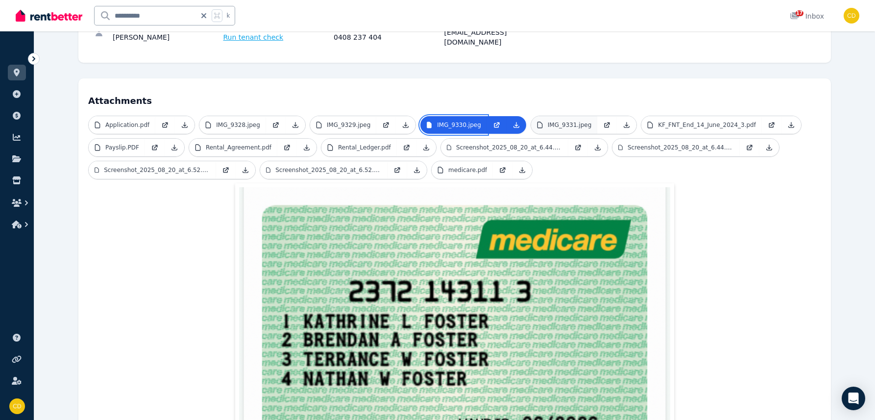 This screenshot has height=420, width=875. Describe the element at coordinates (117, 147) in the screenshot. I see `a: Payslip.PDF` at that location.